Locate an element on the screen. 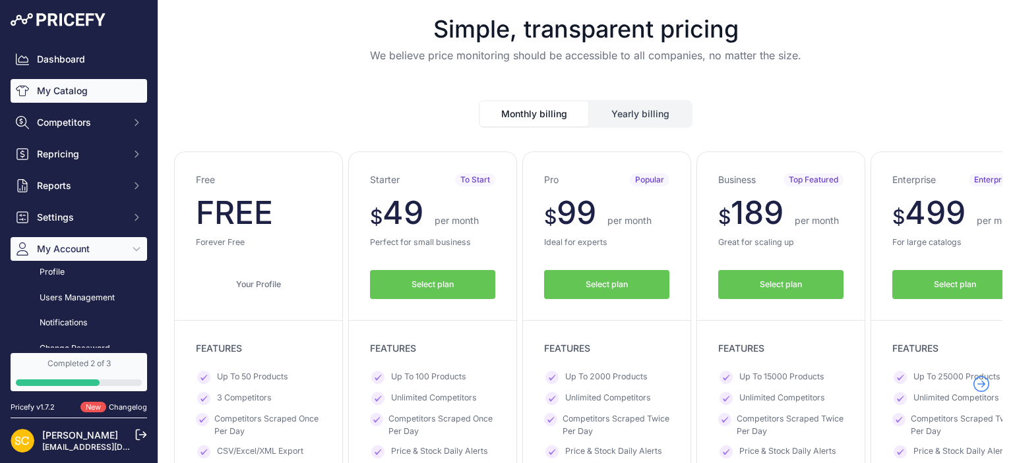  span: My Account is located at coordinates (80, 249).